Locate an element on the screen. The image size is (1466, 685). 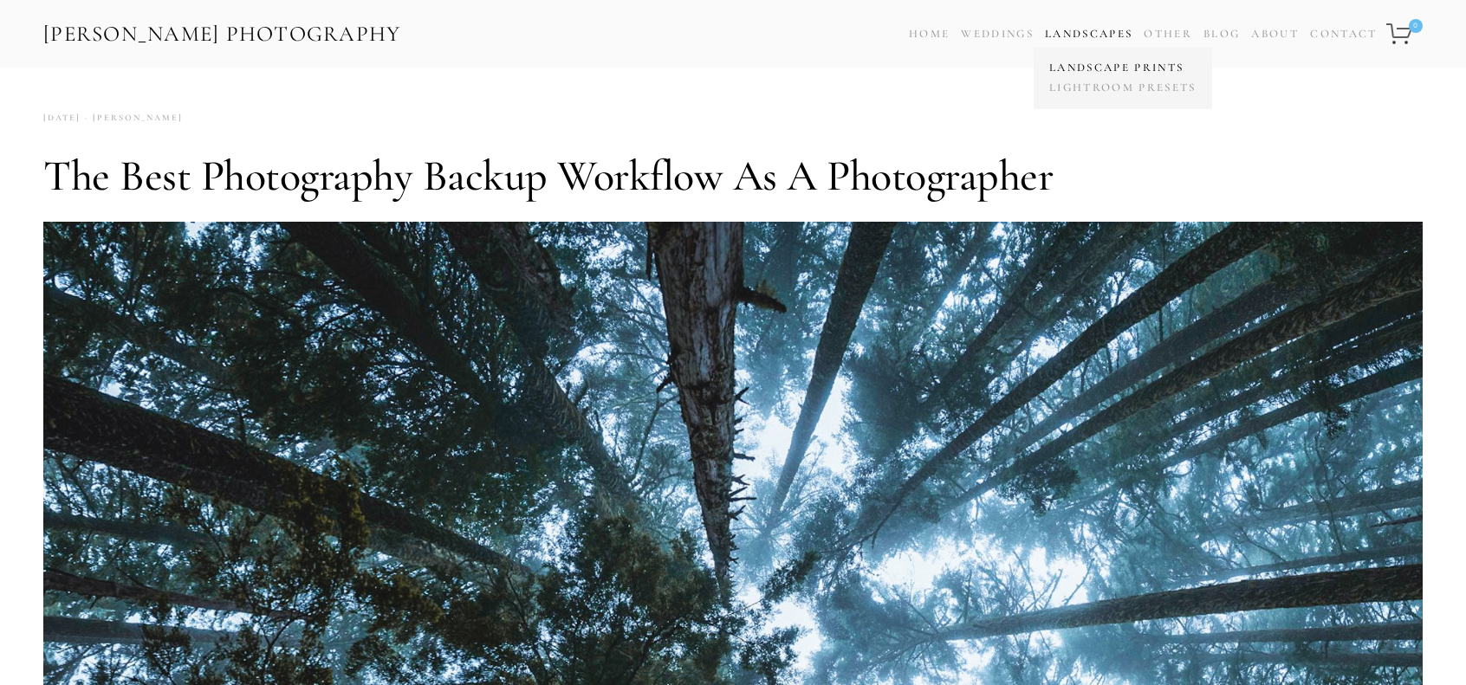
a: Blog is located at coordinates (1222, 34).